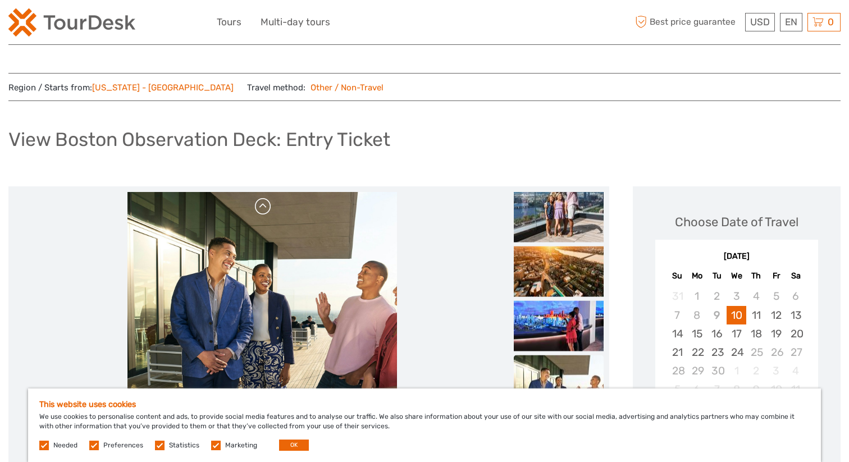 This screenshot has width=849, height=462. I want to click on div: Choose Saturday, September 13th, 2025, so click(796, 315).